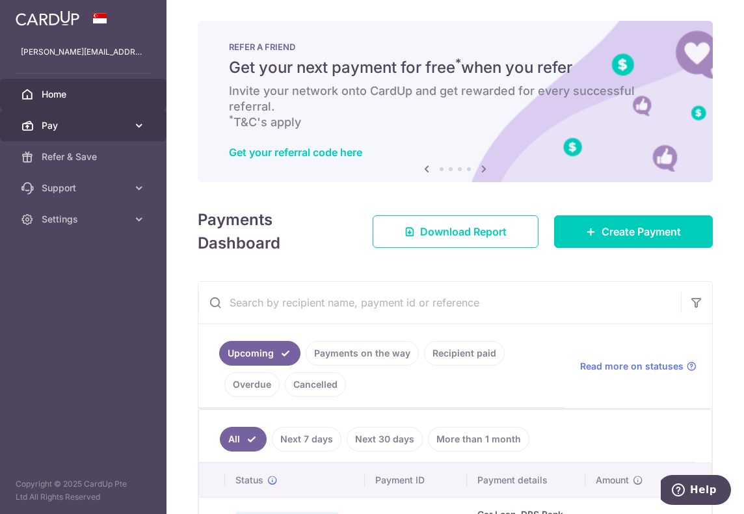 The height and width of the screenshot is (514, 744). Describe the element at coordinates (455, 47) in the screenshot. I see `p: REFER A FRIEND` at that location.